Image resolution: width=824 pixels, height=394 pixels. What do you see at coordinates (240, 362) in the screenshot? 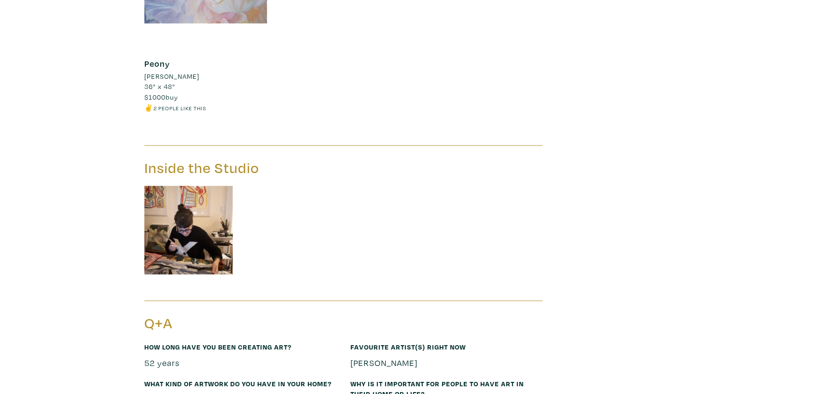
I see `p: 52 years` at bounding box center [240, 362].